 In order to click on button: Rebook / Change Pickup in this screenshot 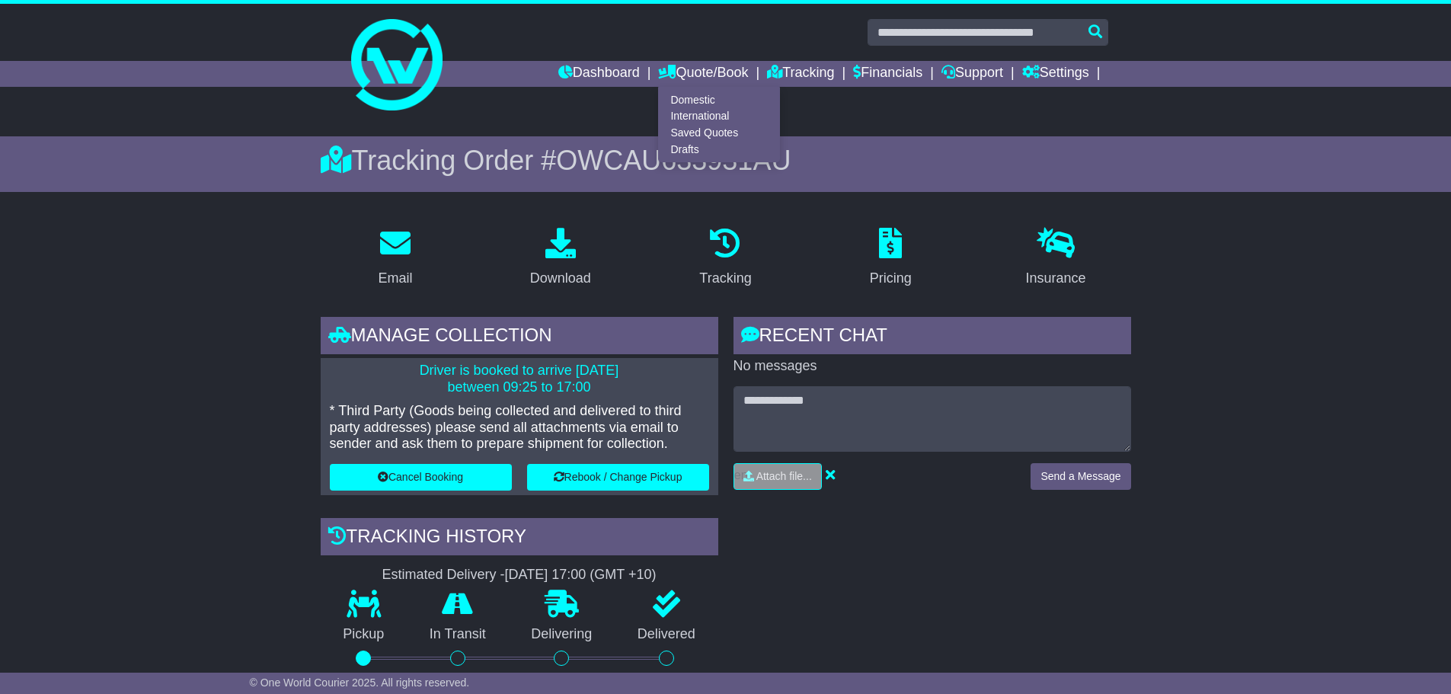, I will do `click(618, 477)`.